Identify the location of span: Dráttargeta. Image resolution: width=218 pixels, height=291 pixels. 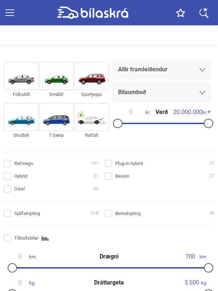
(109, 283).